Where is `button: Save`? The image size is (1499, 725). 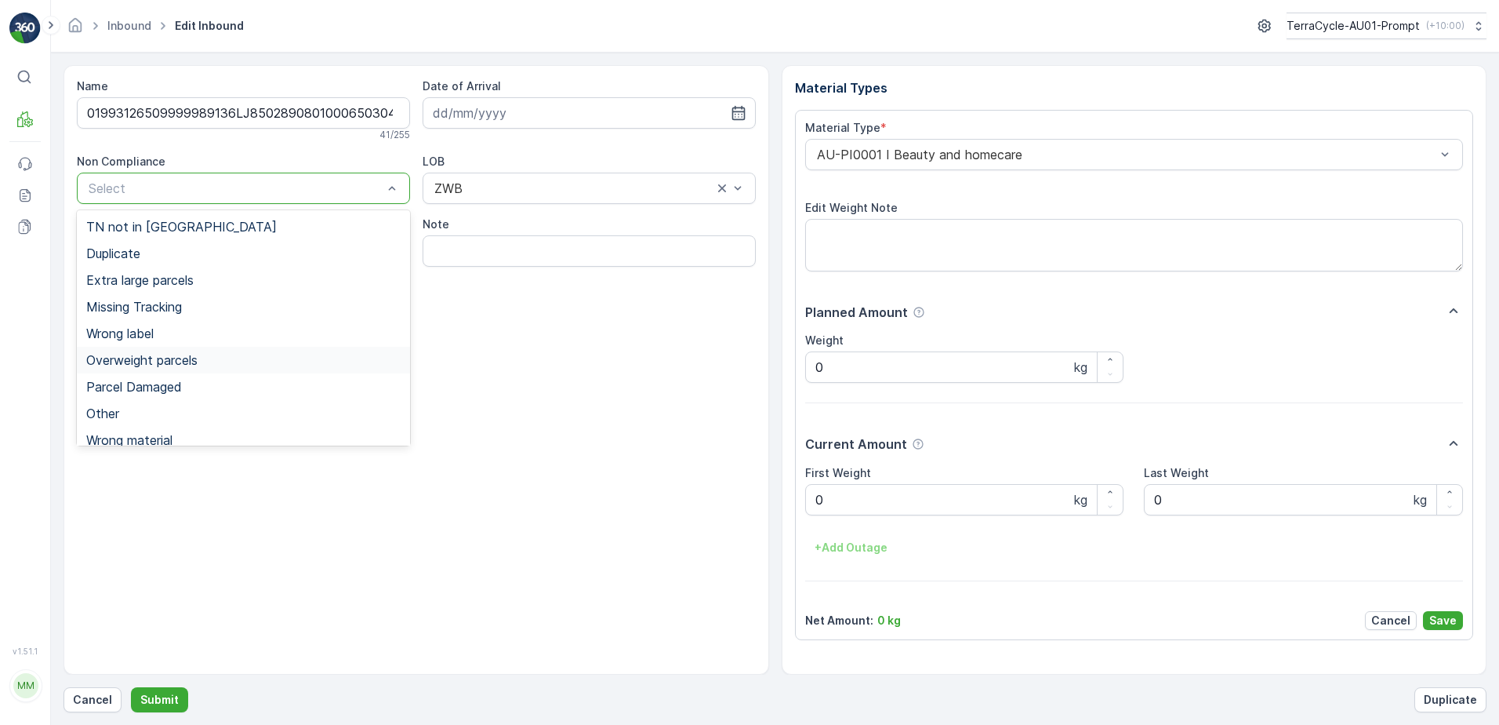 button: Save is located at coordinates (1443, 620).